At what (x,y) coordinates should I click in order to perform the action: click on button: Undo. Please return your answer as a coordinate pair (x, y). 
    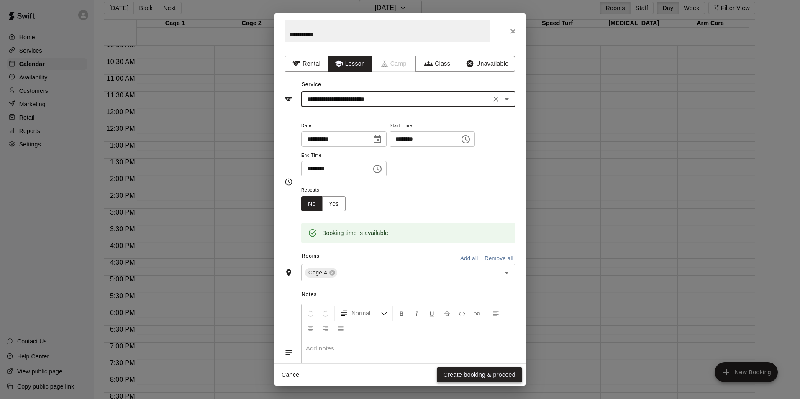
    Looking at the image, I should click on (311, 314).